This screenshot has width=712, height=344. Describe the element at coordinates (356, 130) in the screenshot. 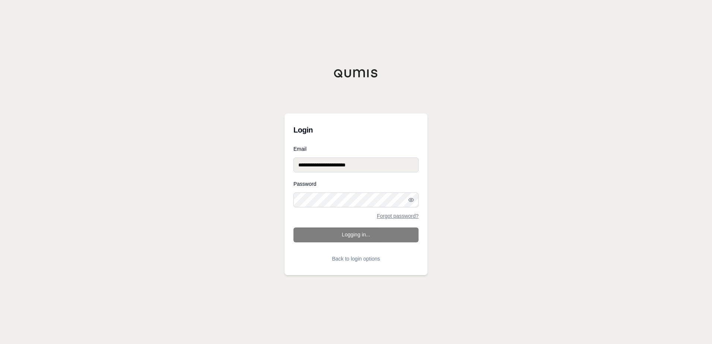

I see `h3: Login` at that location.